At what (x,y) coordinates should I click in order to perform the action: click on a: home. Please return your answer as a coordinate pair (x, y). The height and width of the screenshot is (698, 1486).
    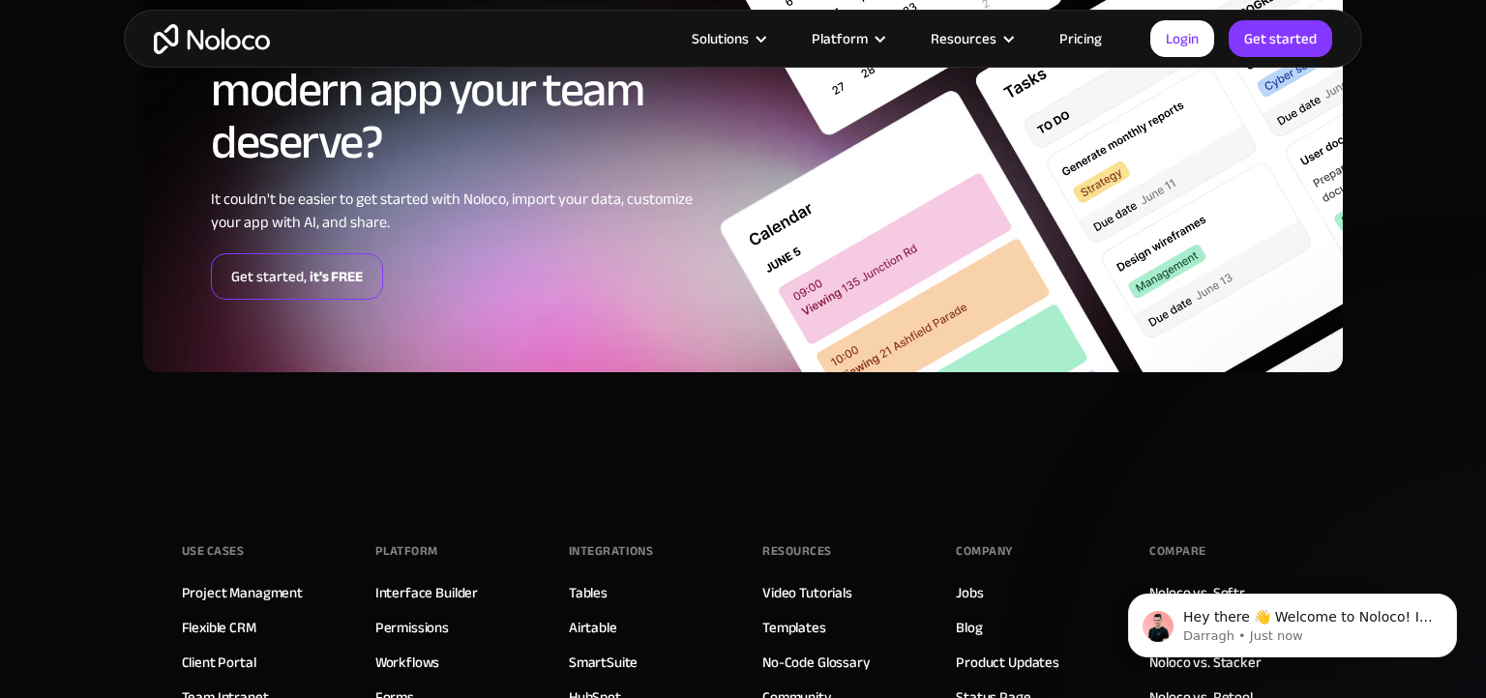
    Looking at the image, I should click on (212, 39).